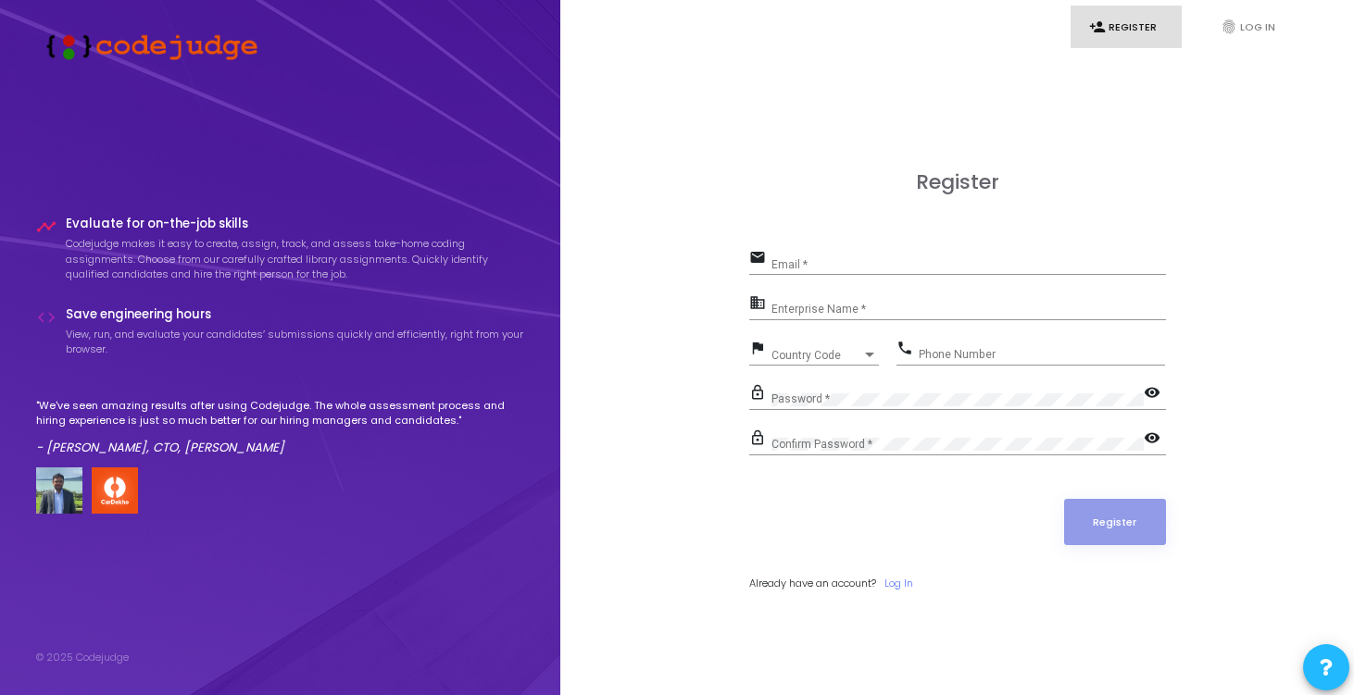 This screenshot has height=695, width=1354. What do you see at coordinates (1042, 355) in the screenshot?
I see `input: Phone Number` at bounding box center [1042, 355].